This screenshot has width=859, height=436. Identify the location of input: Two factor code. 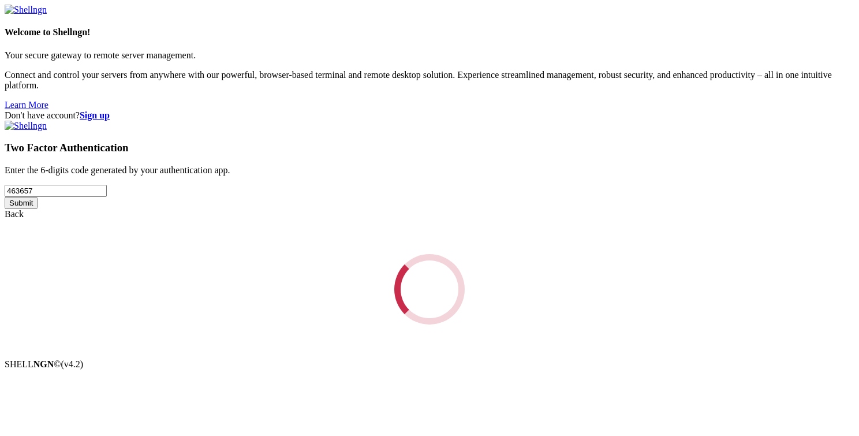
(55, 191).